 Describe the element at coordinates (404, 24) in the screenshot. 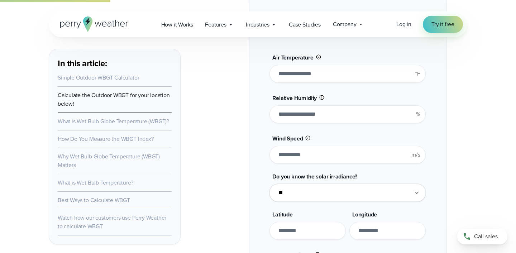

I see `a: Log in` at that location.